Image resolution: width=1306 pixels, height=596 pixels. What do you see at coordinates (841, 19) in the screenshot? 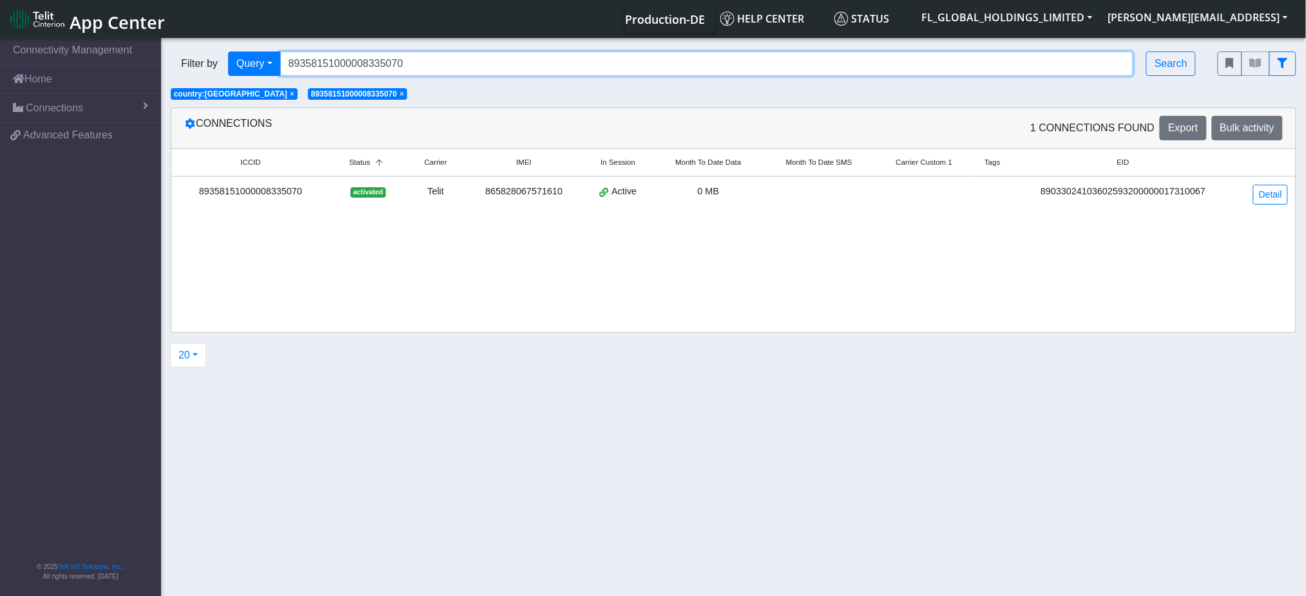
I see `img: status.svg` at bounding box center [841, 19].